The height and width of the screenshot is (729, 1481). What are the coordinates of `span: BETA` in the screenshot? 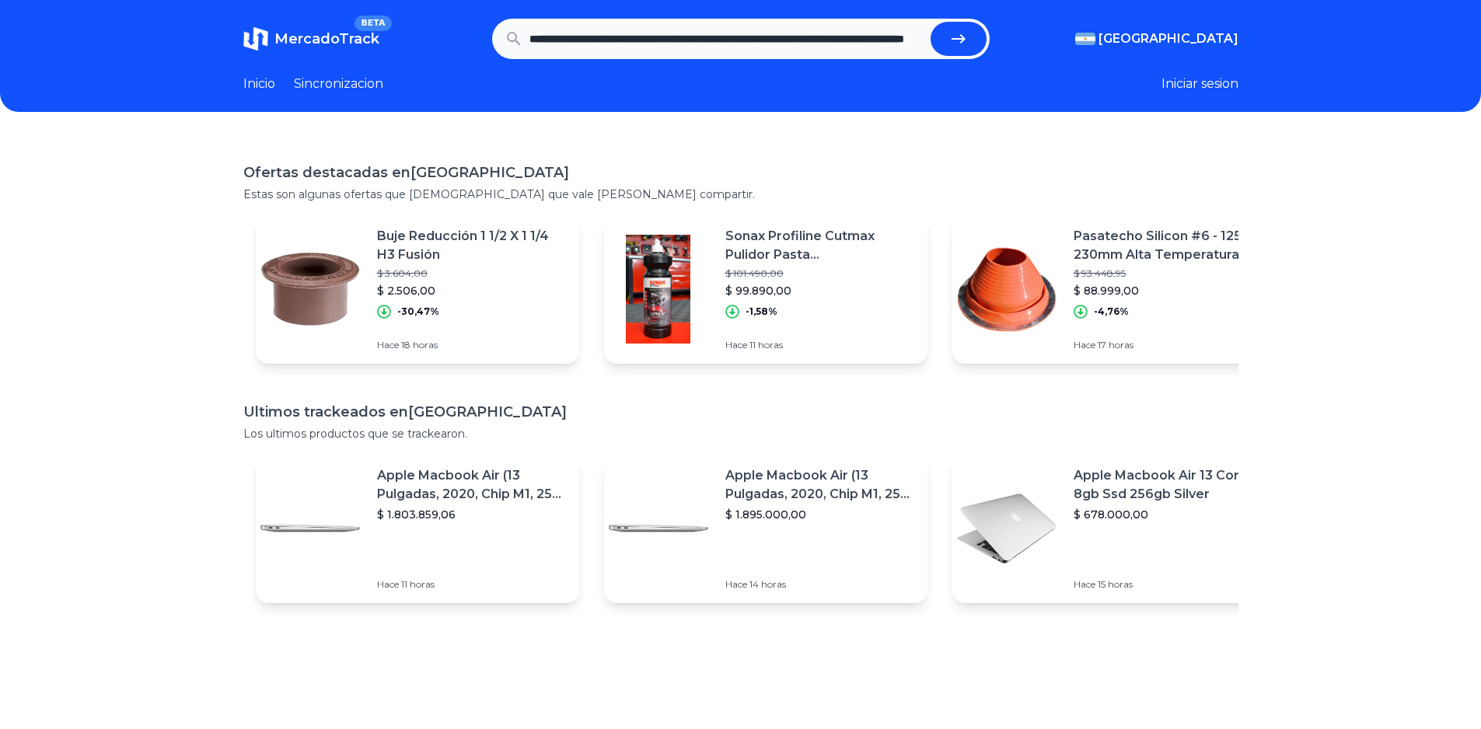 It's located at (372, 23).